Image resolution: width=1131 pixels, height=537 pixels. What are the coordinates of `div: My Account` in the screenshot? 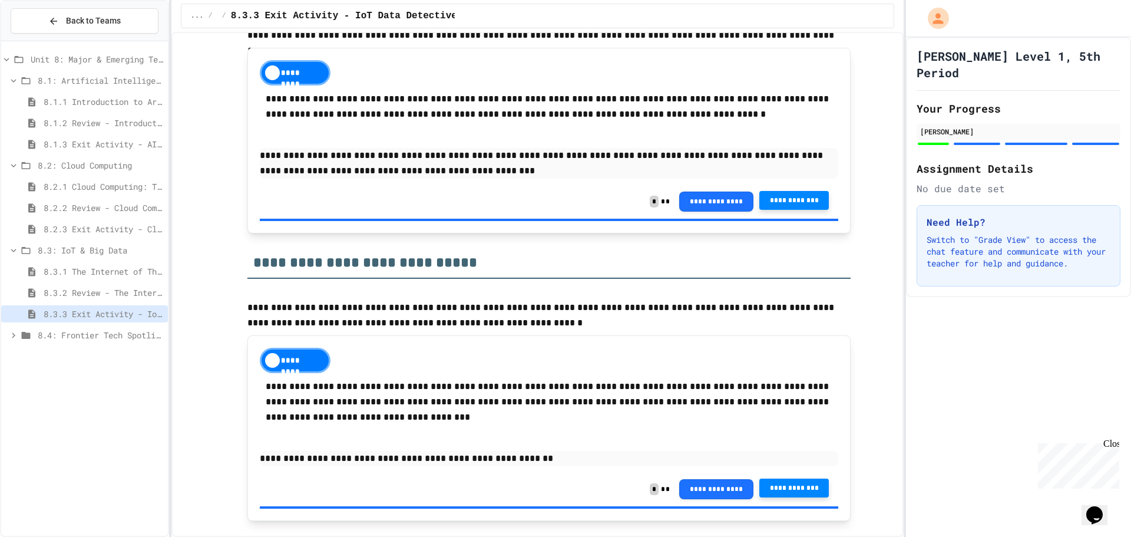 It's located at (933, 18).